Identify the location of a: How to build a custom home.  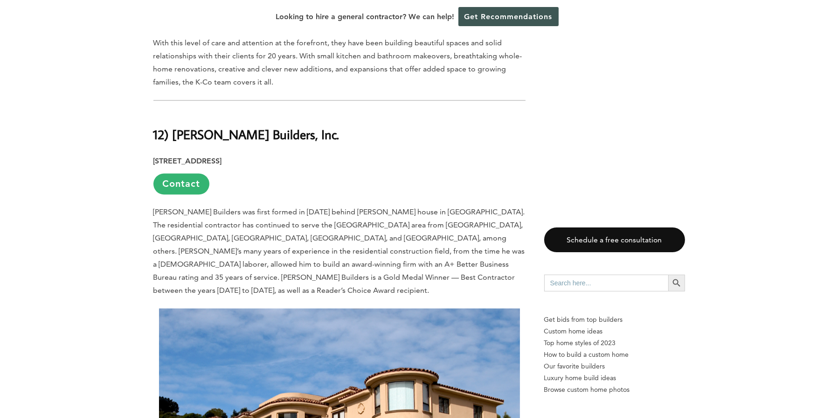
(615, 354).